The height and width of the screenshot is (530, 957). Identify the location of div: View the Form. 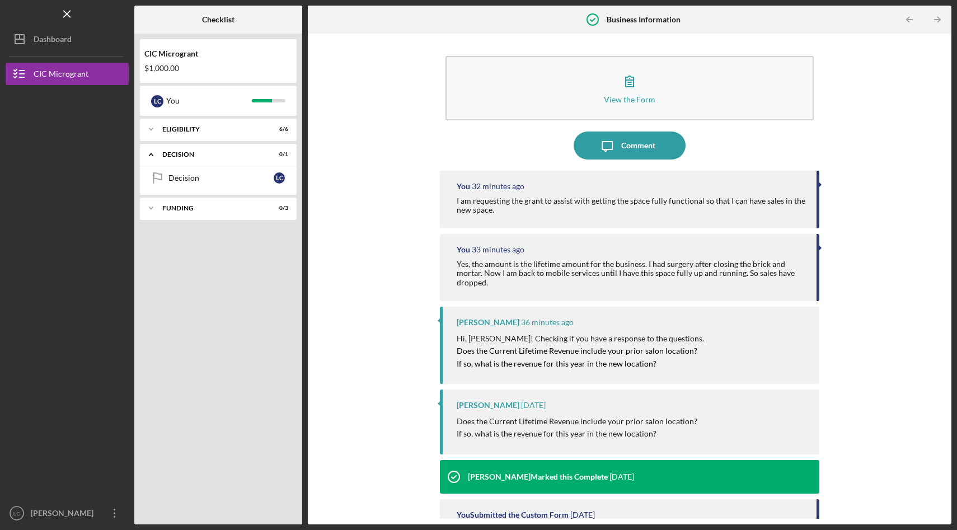
(630, 99).